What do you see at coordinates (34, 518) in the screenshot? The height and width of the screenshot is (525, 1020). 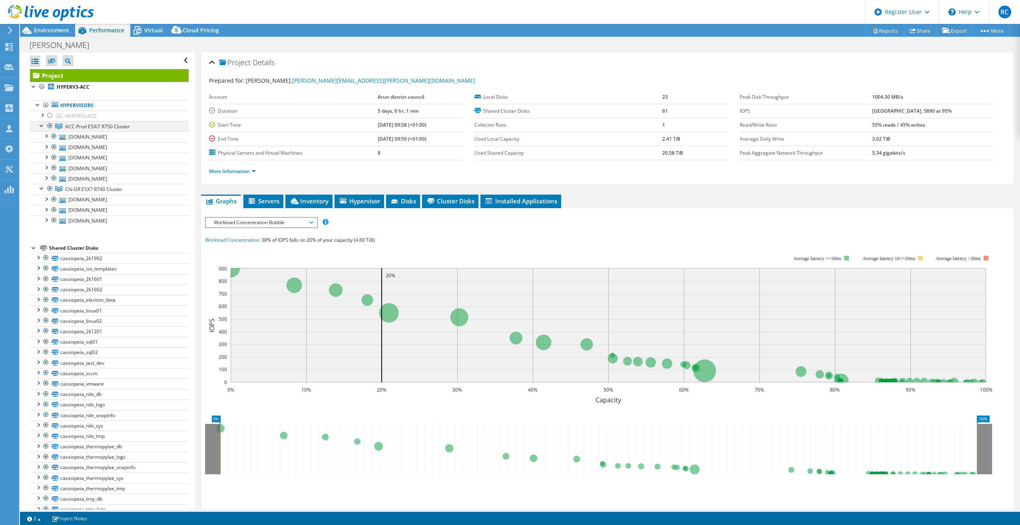 I see `a: 2` at bounding box center [34, 518].